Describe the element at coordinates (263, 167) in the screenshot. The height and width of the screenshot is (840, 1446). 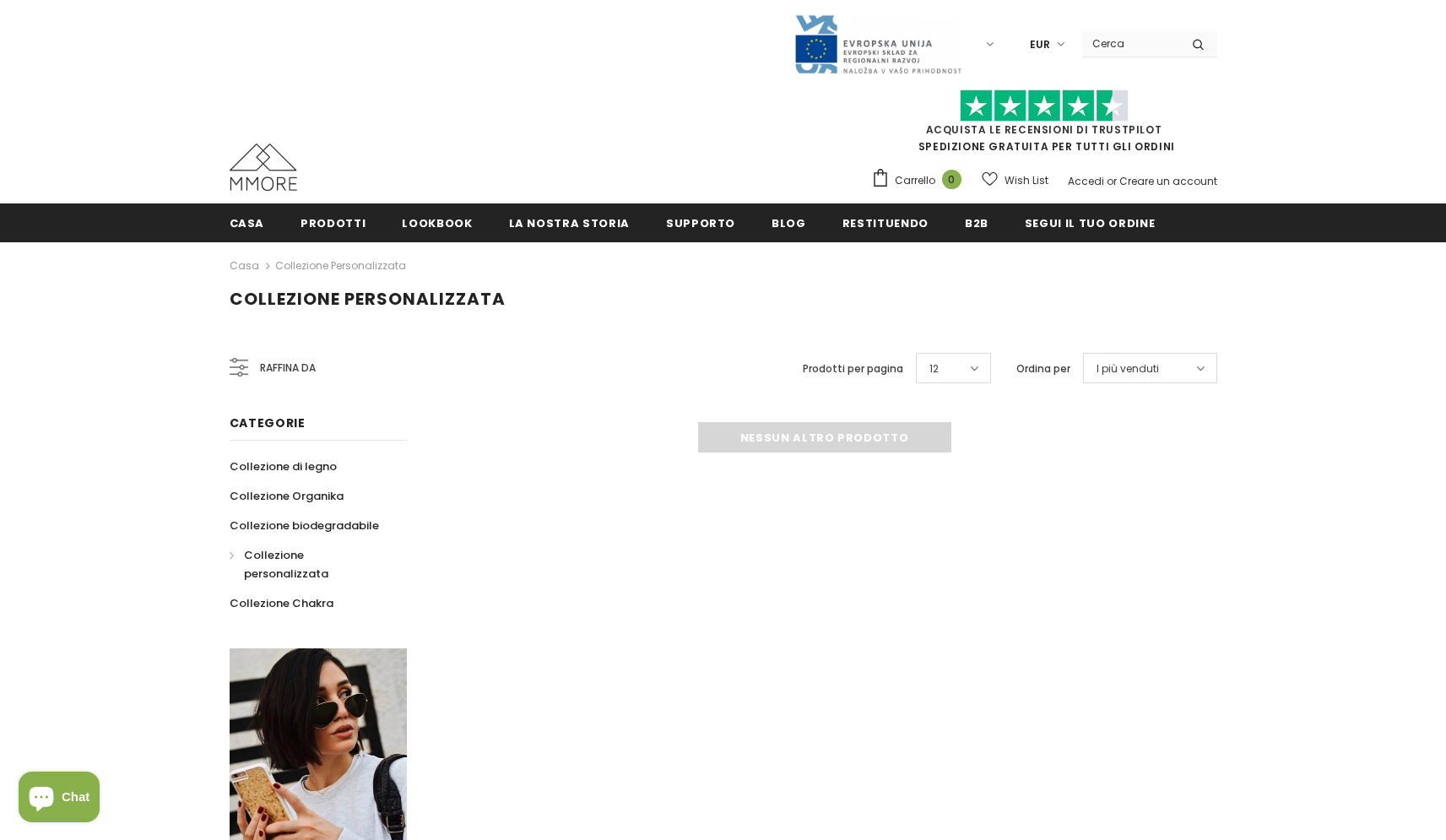
I see `img: Casi MMORE` at that location.